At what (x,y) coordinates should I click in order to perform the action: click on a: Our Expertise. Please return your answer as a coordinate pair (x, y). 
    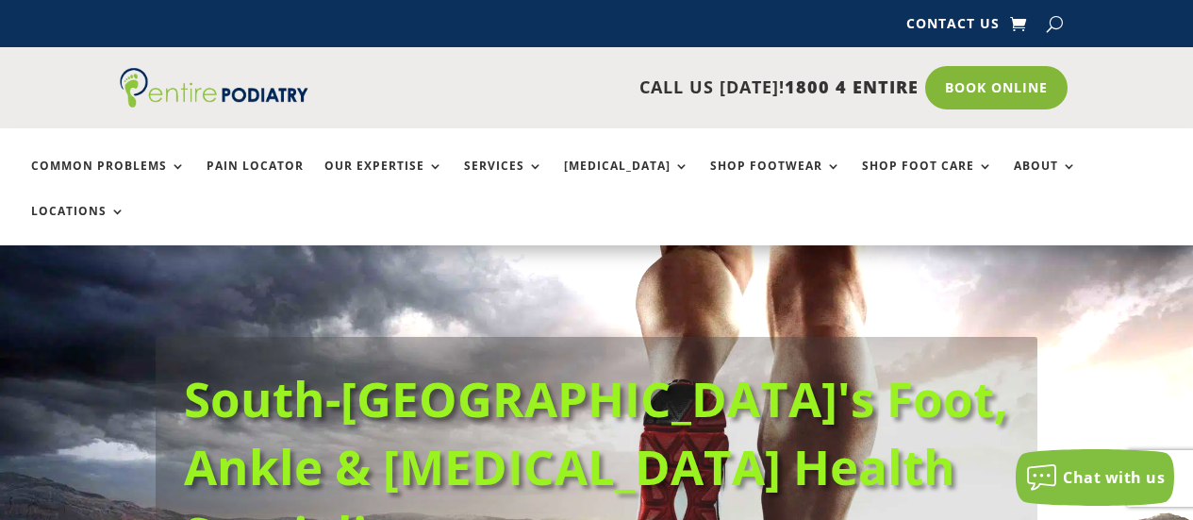
    Looking at the image, I should click on (384, 179).